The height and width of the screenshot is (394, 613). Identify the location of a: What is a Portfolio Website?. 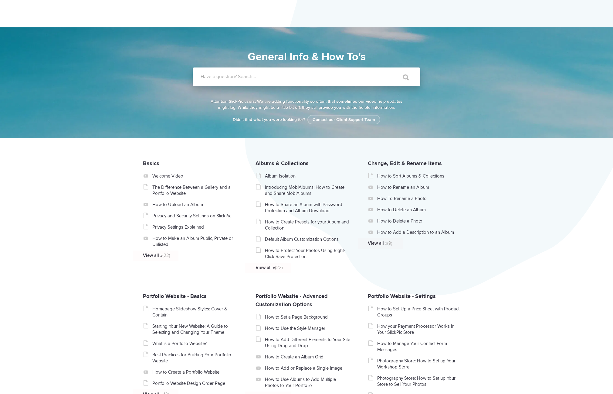
(195, 343).